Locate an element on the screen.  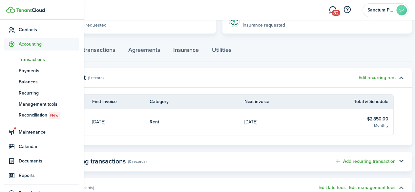
span: Reconciliation is located at coordinates (49, 115).